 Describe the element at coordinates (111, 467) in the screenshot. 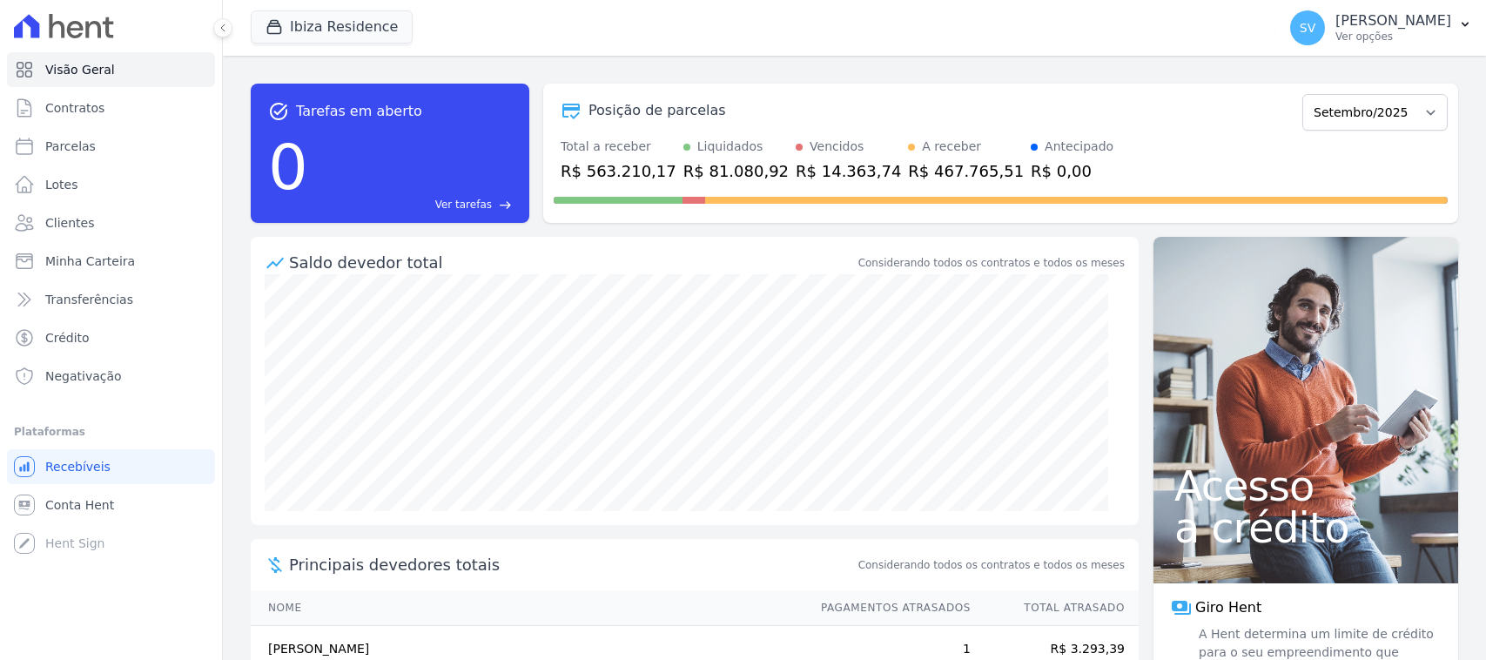

I see `a: Recebíveis` at that location.